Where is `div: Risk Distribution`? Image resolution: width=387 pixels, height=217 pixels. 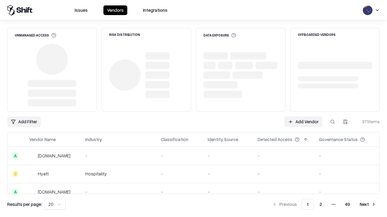 div: Risk Distribution is located at coordinates (124, 34).